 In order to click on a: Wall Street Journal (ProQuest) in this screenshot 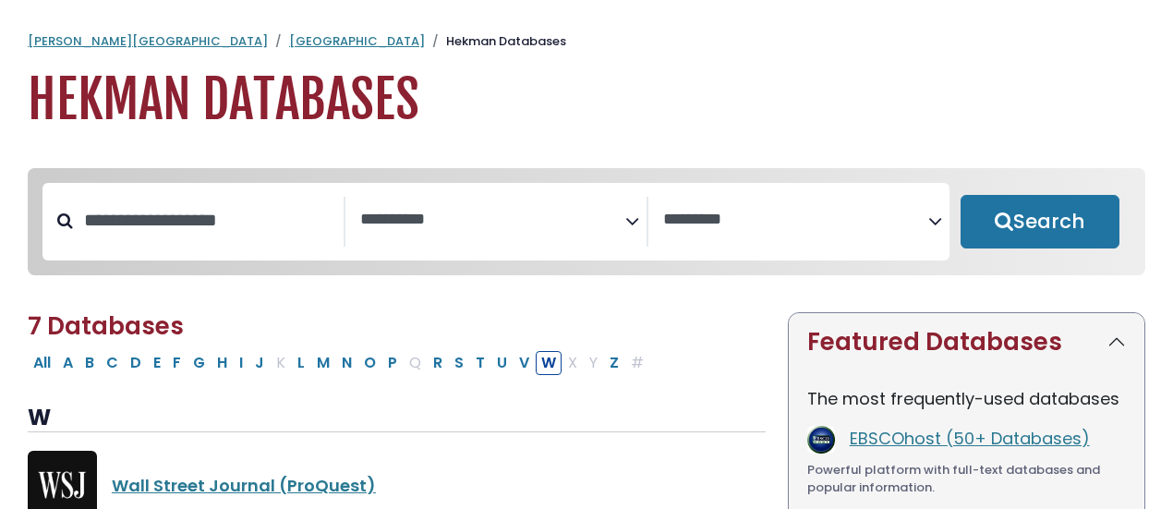, I will do `click(244, 485)`.